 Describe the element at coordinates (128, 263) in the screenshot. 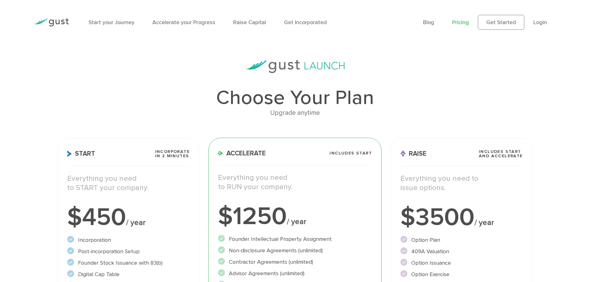

I see `li: Founder Stock Issuance with 83(b)` at that location.